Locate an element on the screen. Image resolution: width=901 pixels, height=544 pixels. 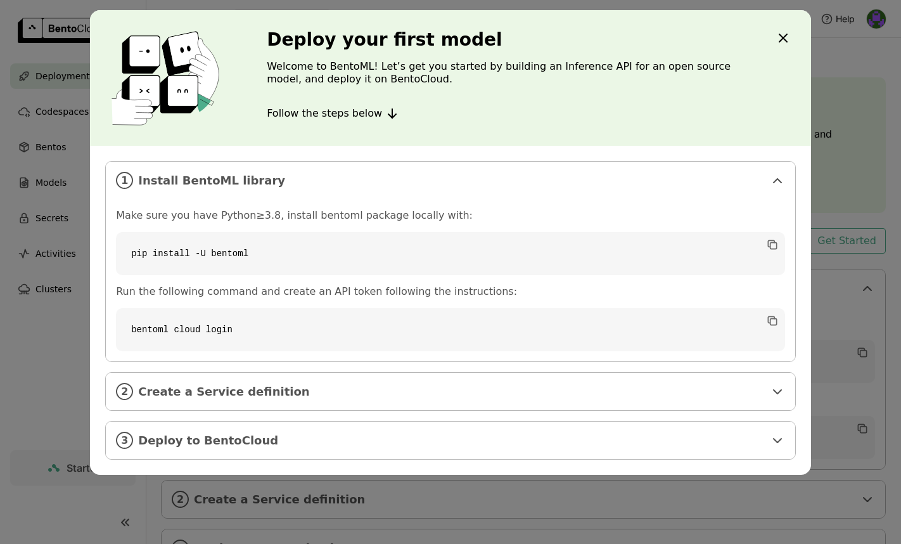
div: dialog is located at coordinates (450, 242).